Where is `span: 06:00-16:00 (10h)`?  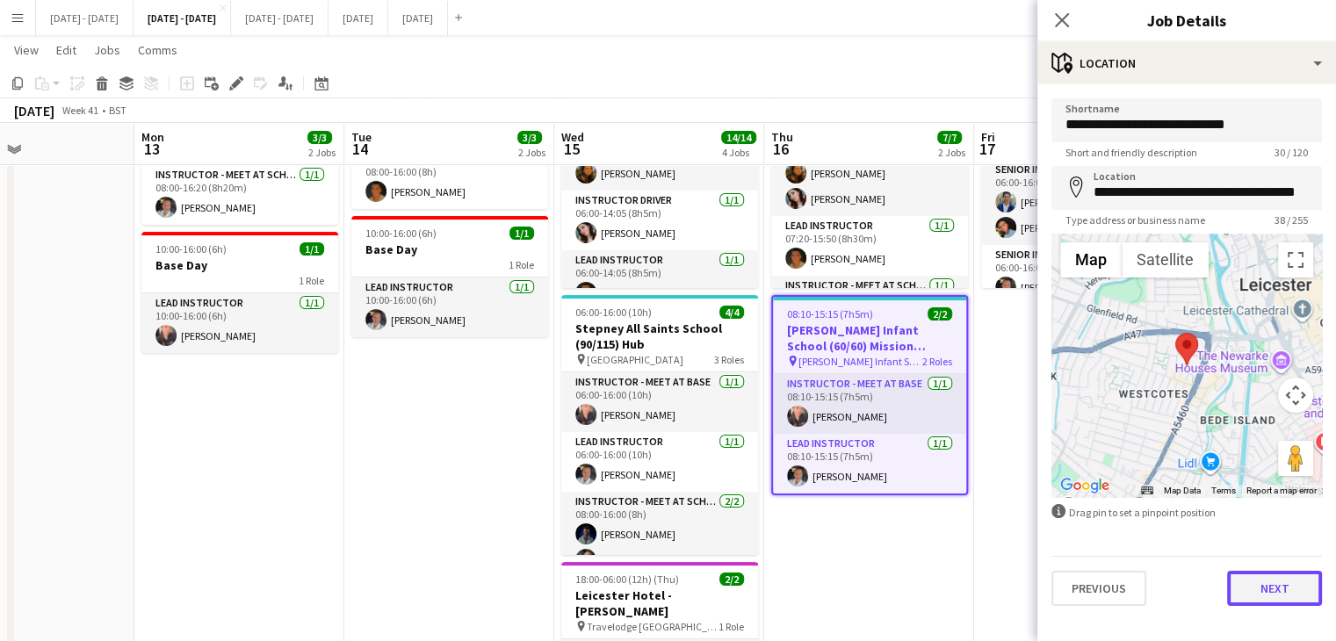 span: 06:00-16:00 (10h) is located at coordinates (613, 312).